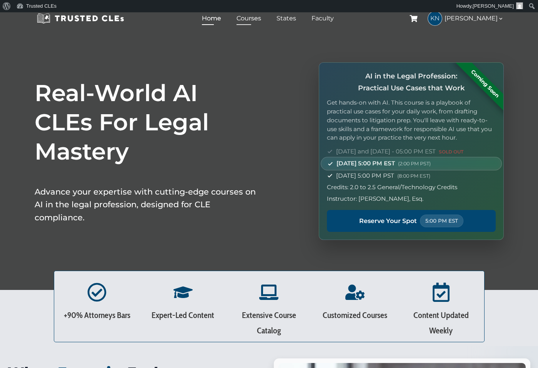  What do you see at coordinates (146, 204) in the screenshot?
I see `p: Advance your expertise with cutting-edge courses on AI in the legal profession, designed for CLE ...` at bounding box center [146, 204].